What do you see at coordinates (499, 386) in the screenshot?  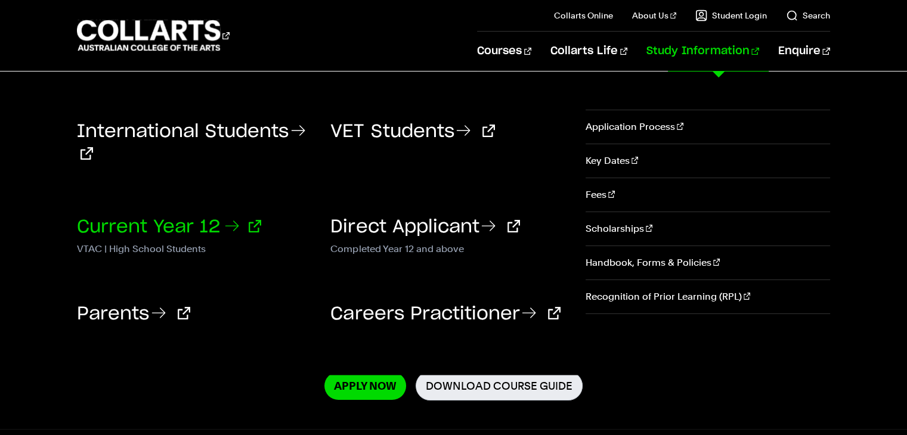 I see `a: Download Course Guide` at bounding box center [499, 386].